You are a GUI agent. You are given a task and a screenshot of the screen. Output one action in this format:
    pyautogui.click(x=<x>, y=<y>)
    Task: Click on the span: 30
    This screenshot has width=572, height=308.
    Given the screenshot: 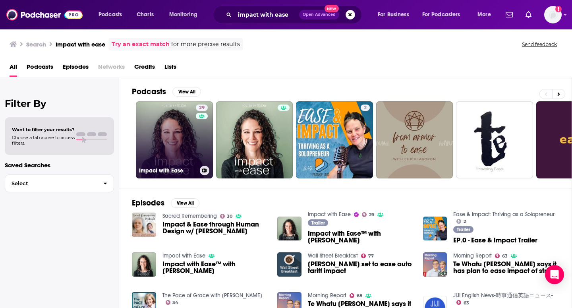 What is the action you would take?
    pyautogui.click(x=229, y=216)
    